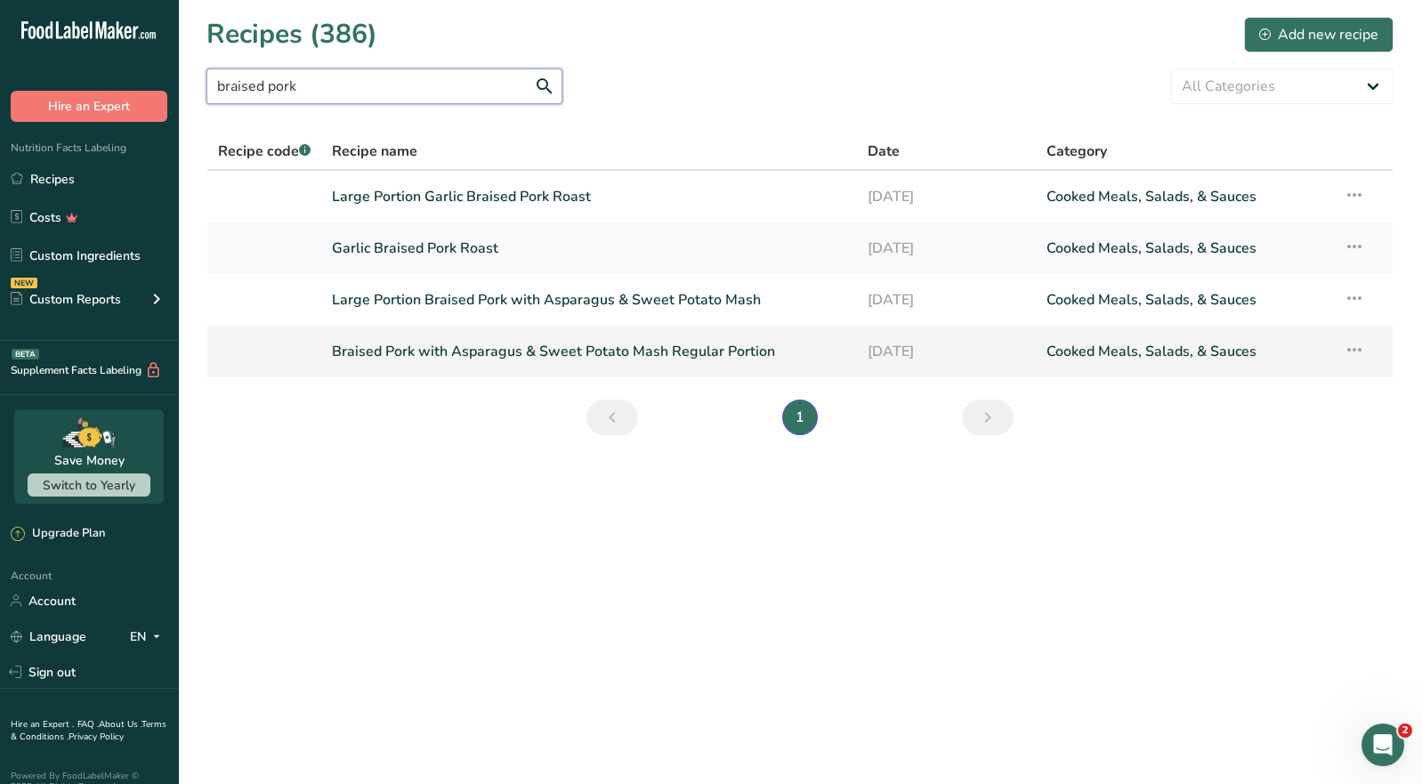 The image size is (1422, 784). What do you see at coordinates (612, 417) in the screenshot?
I see `a: Previous page` at bounding box center [612, 417].